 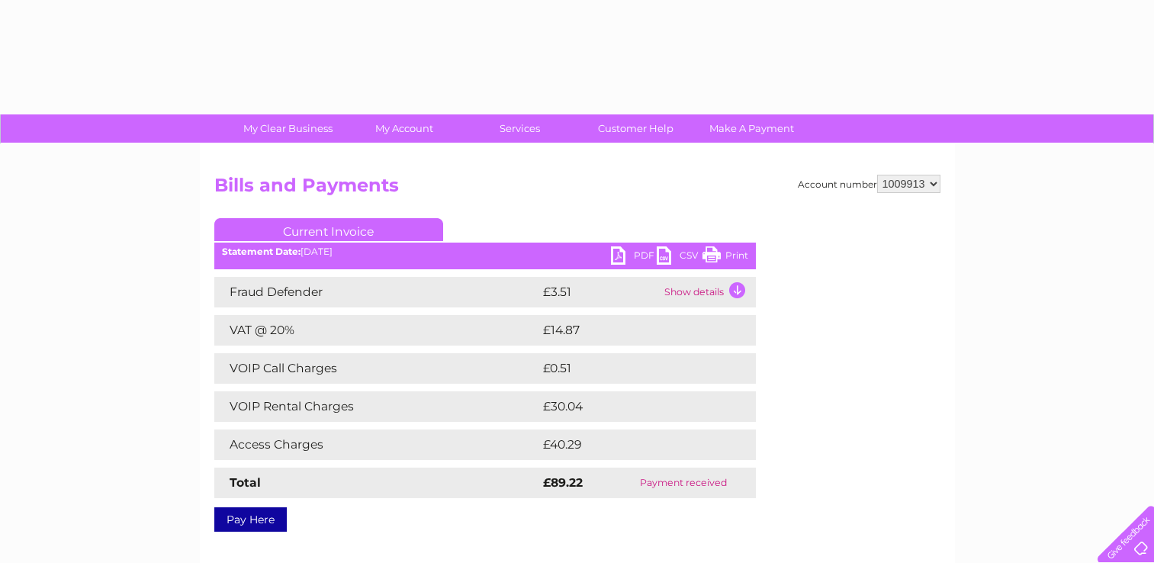 What do you see at coordinates (635, 128) in the screenshot?
I see `a: Customer Help` at bounding box center [635, 128].